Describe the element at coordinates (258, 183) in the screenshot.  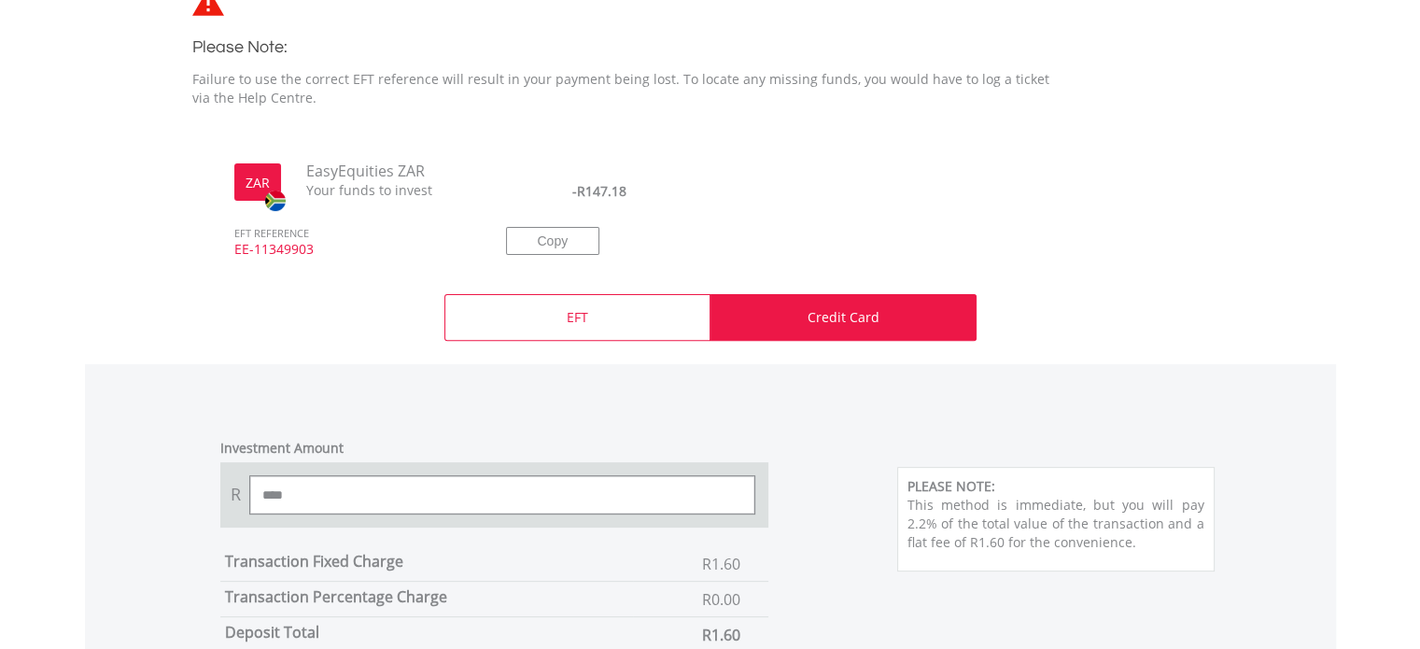
I see `label: ZAR` at that location.